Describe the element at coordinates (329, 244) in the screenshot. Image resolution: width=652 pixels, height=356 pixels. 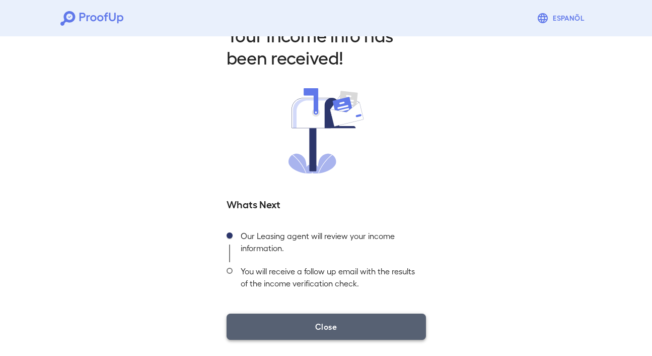
I see `div: Our Leasing agent will review your income information.` at that location.